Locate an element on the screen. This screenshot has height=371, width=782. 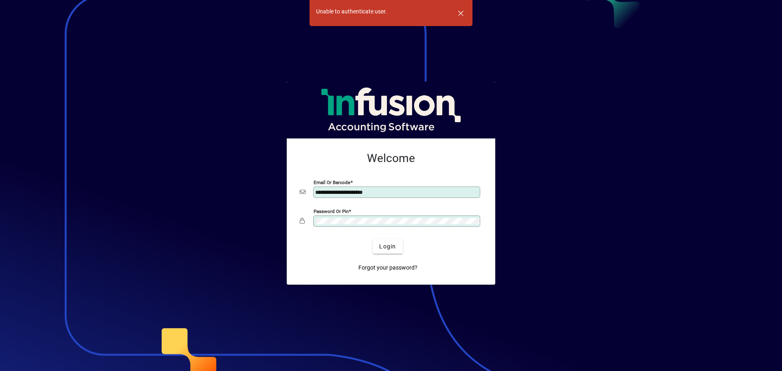
span: Login is located at coordinates (387, 246).